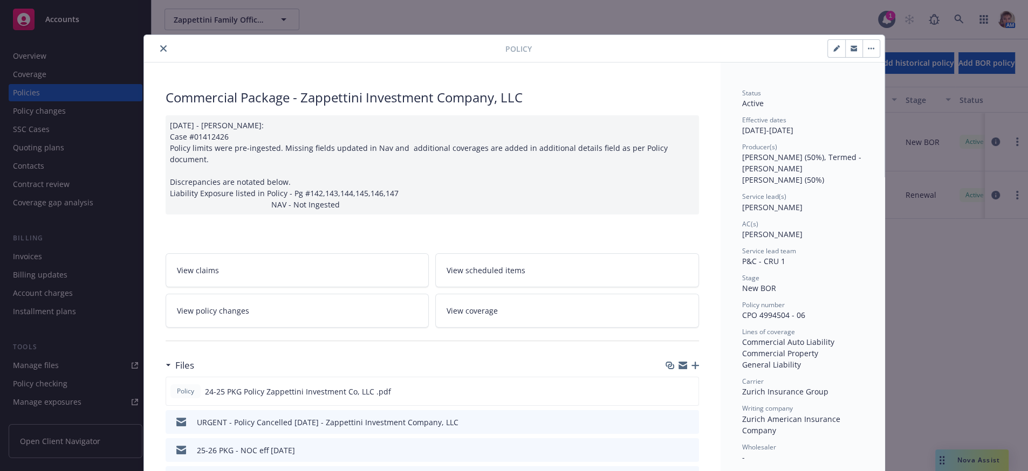 Image resolution: width=1028 pixels, height=471 pixels. What do you see at coordinates (184, 366) in the screenshot?
I see `h3: Files` at bounding box center [184, 366].